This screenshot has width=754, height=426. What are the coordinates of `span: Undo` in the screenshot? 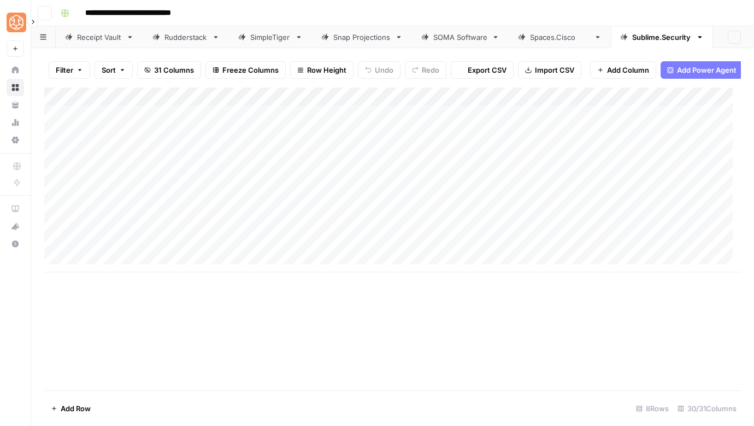 It's located at (384, 70).